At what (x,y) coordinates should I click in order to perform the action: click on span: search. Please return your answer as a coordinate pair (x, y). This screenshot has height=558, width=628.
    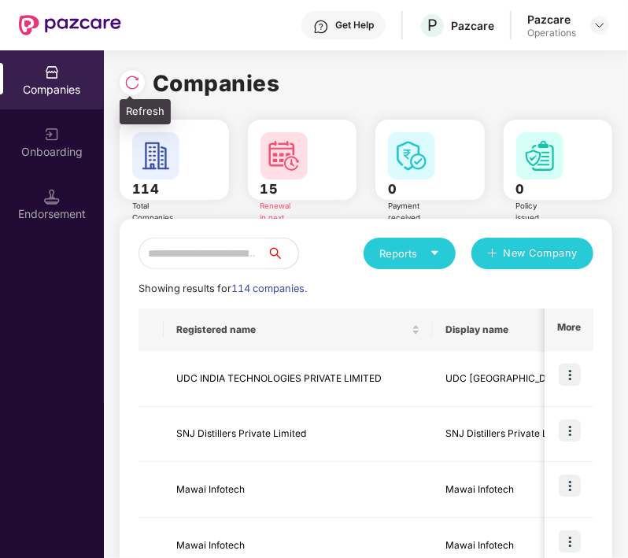
    Looking at the image, I should click on (282, 253).